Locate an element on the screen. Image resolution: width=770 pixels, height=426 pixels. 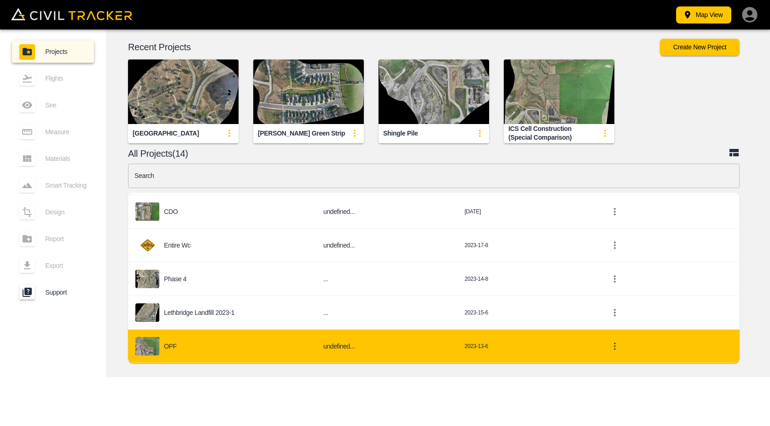
p: Lethbridge Landfill 2023-1 is located at coordinates (199, 312).